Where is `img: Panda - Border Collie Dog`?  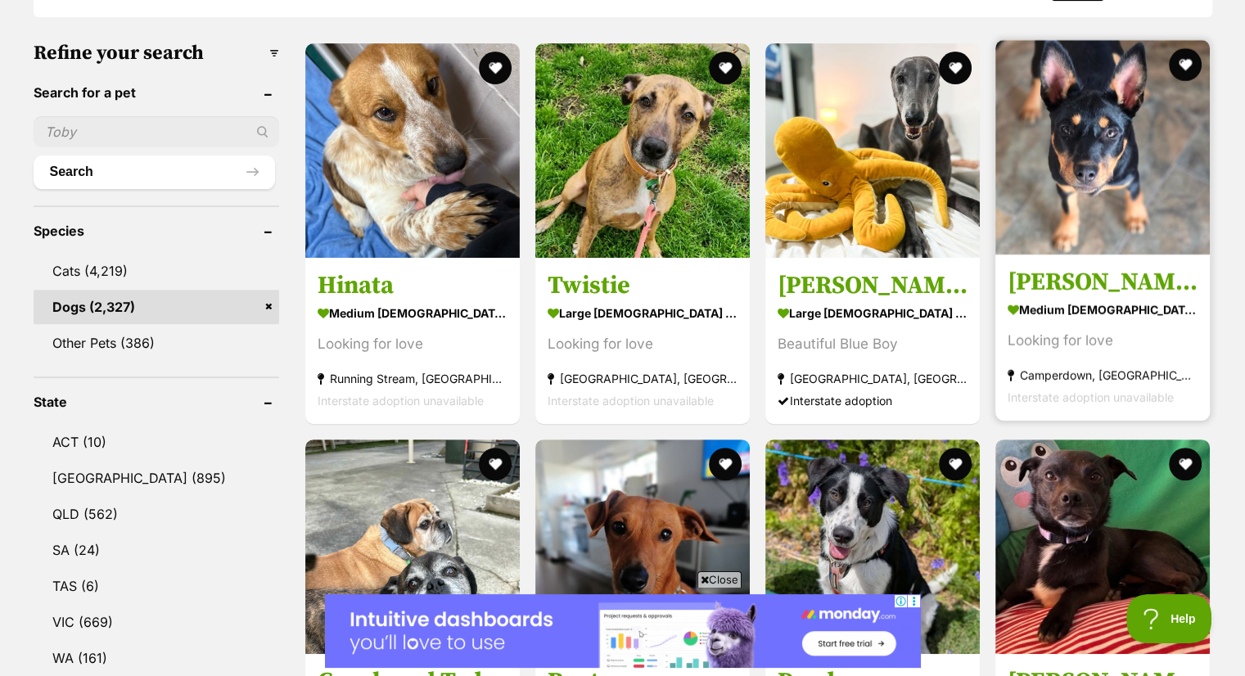
img: Panda - Border Collie Dog is located at coordinates (873, 547).